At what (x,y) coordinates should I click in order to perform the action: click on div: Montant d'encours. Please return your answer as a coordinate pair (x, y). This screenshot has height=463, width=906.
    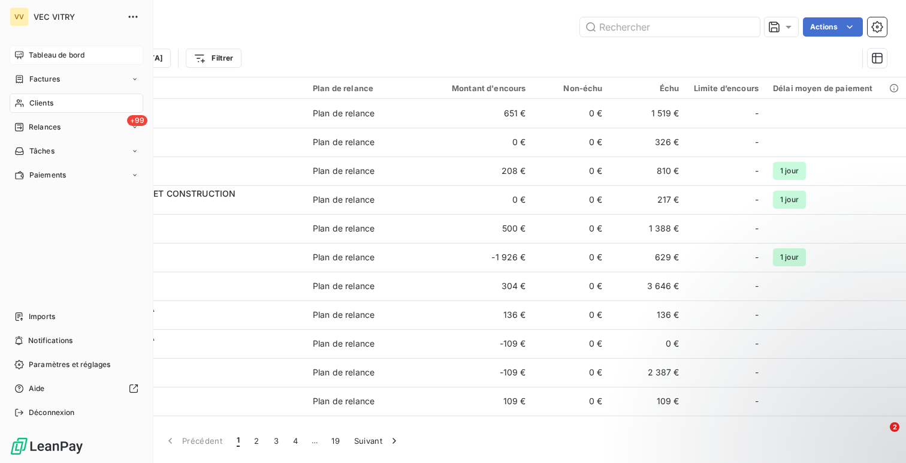
    Looking at the image, I should click on (482, 88).